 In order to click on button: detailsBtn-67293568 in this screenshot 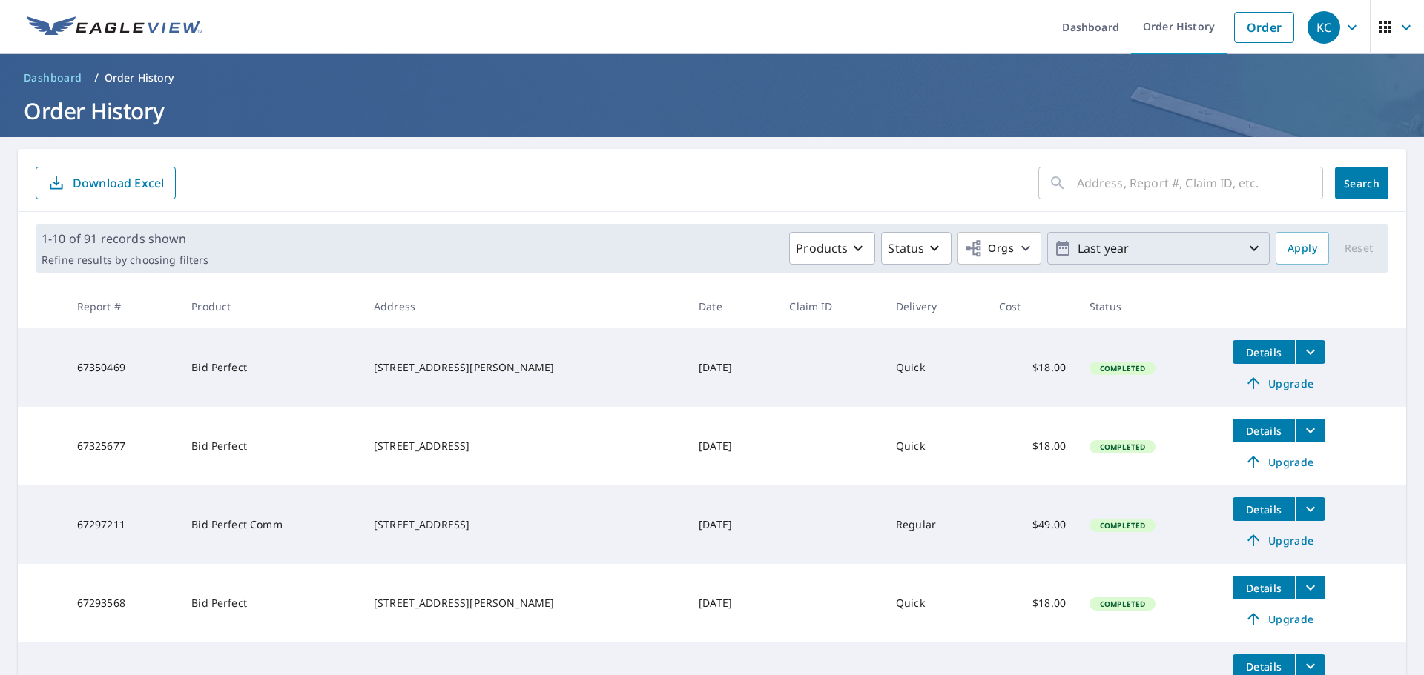, I will do `click(1263, 588)`.